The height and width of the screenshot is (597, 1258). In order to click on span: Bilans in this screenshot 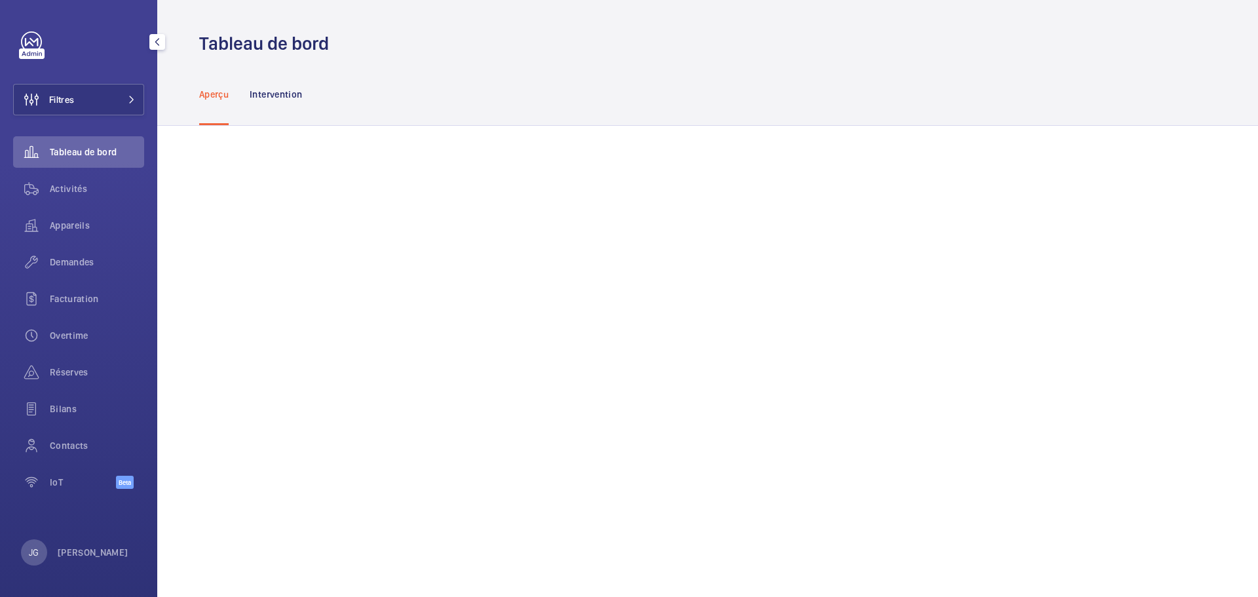, I will do `click(97, 409)`.